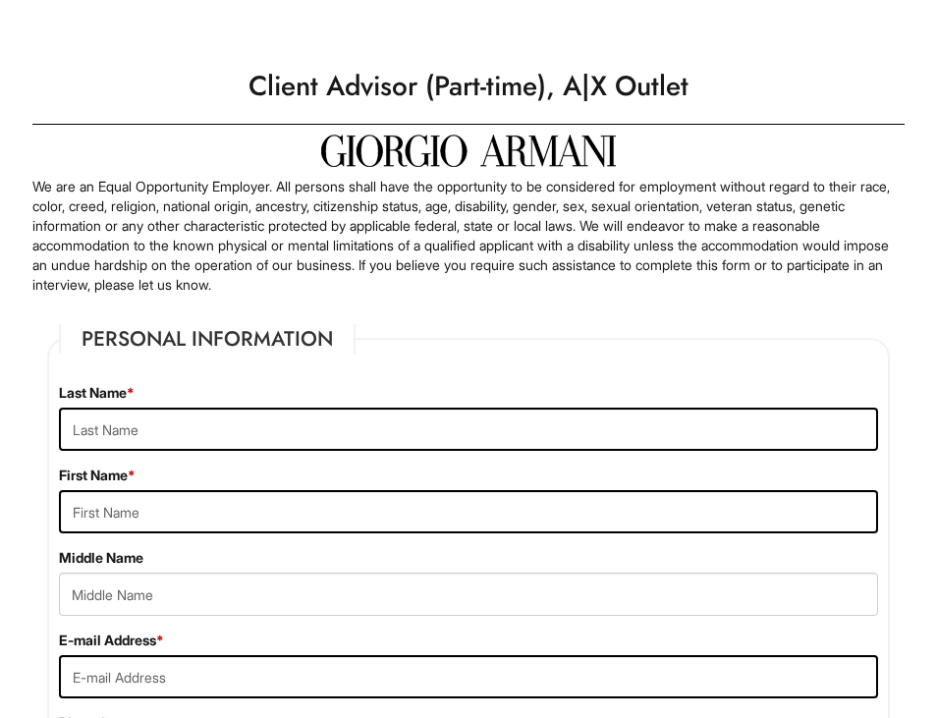  Describe the element at coordinates (111, 640) in the screenshot. I see `label: E-mail Address` at that location.